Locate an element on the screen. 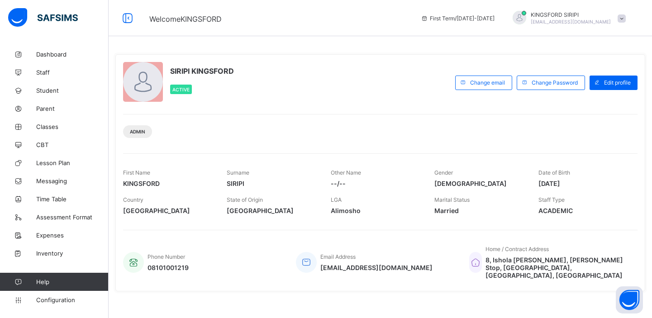 This screenshot has width=652, height=318. span: Messaging is located at coordinates (72, 181).